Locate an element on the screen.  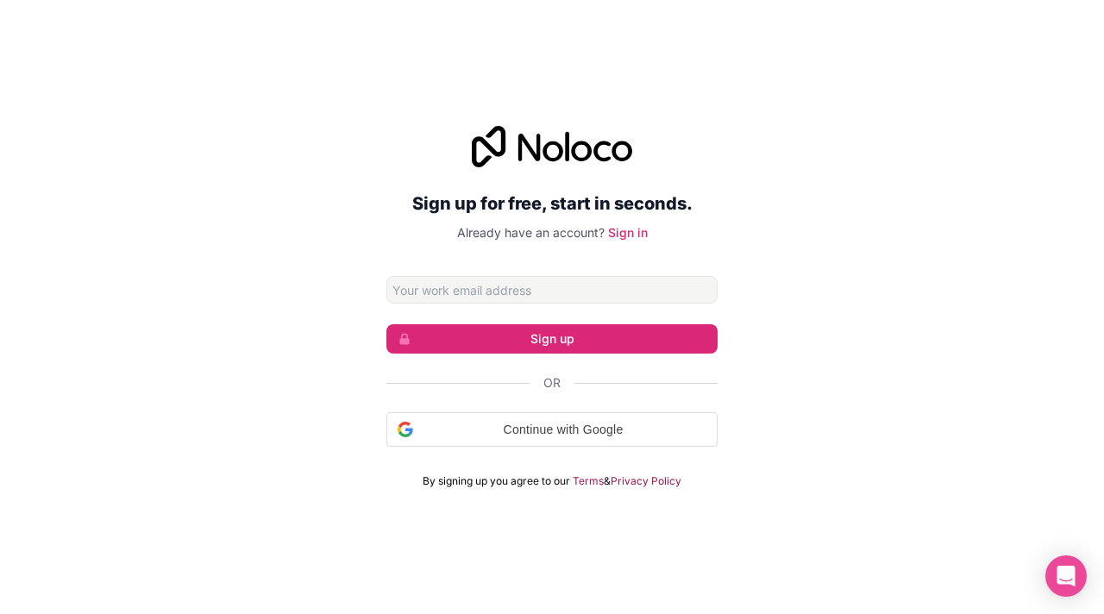
span: Or is located at coordinates (552, 383).